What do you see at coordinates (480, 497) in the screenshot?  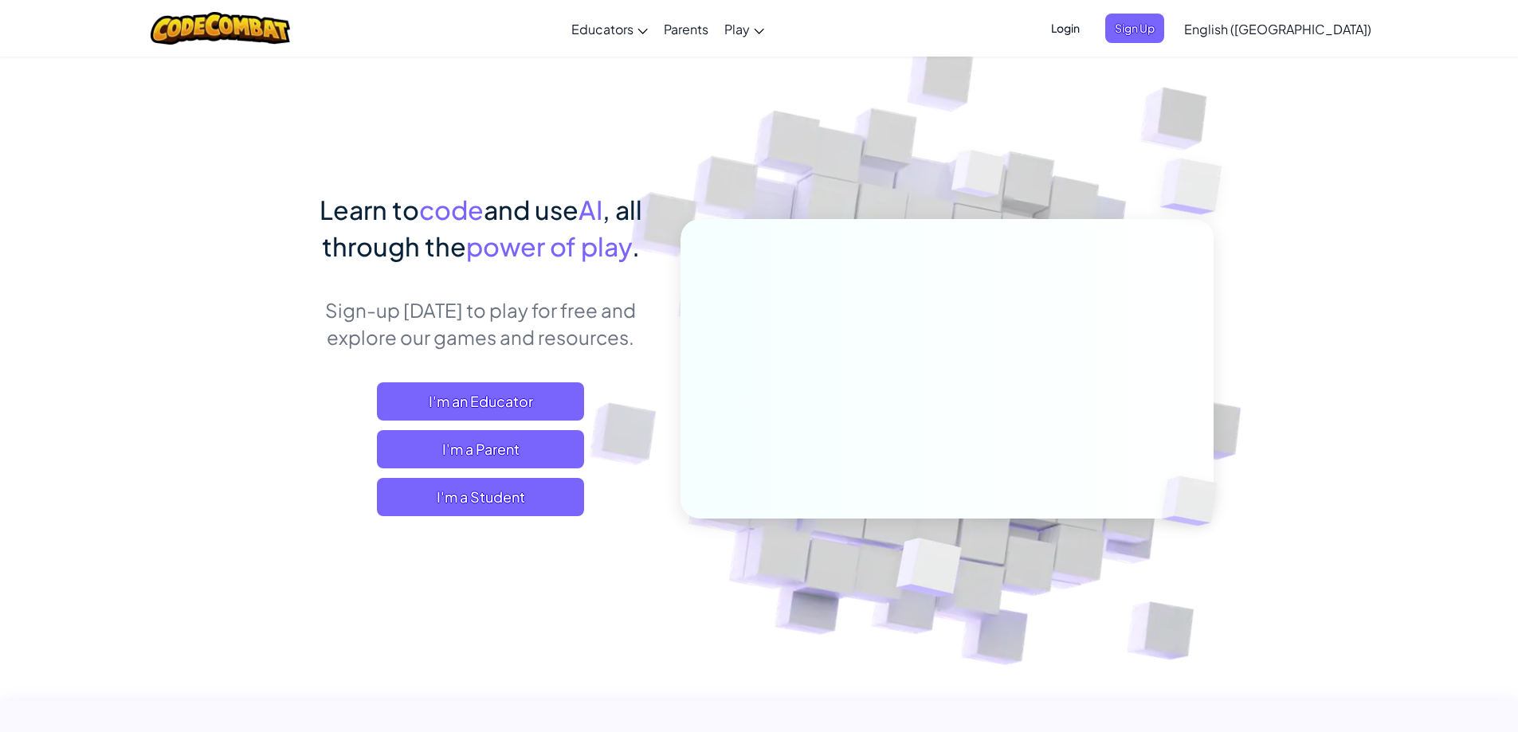 I see `span: I'm a Student` at bounding box center [480, 497].